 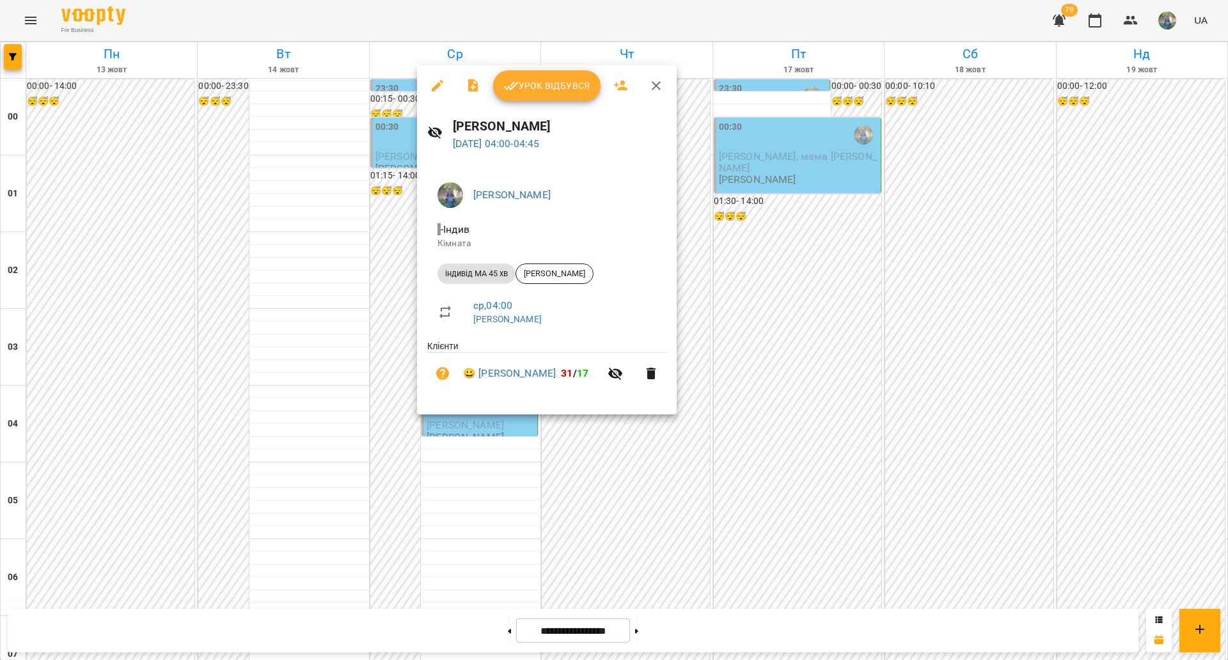 I want to click on span: Урок відбувся, so click(x=547, y=86).